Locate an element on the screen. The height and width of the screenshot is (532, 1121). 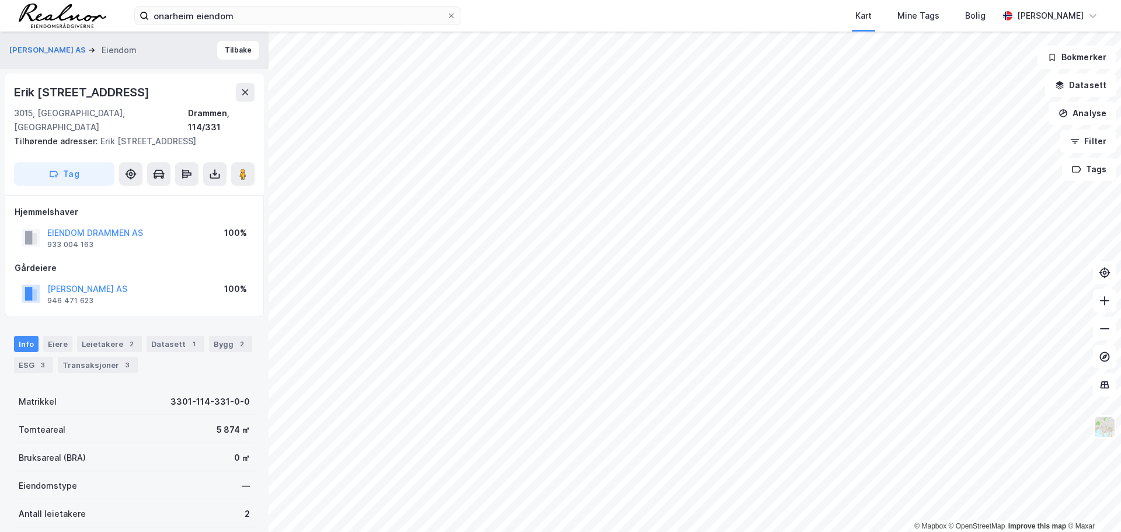
div: Matrikkel is located at coordinates (37, 402).